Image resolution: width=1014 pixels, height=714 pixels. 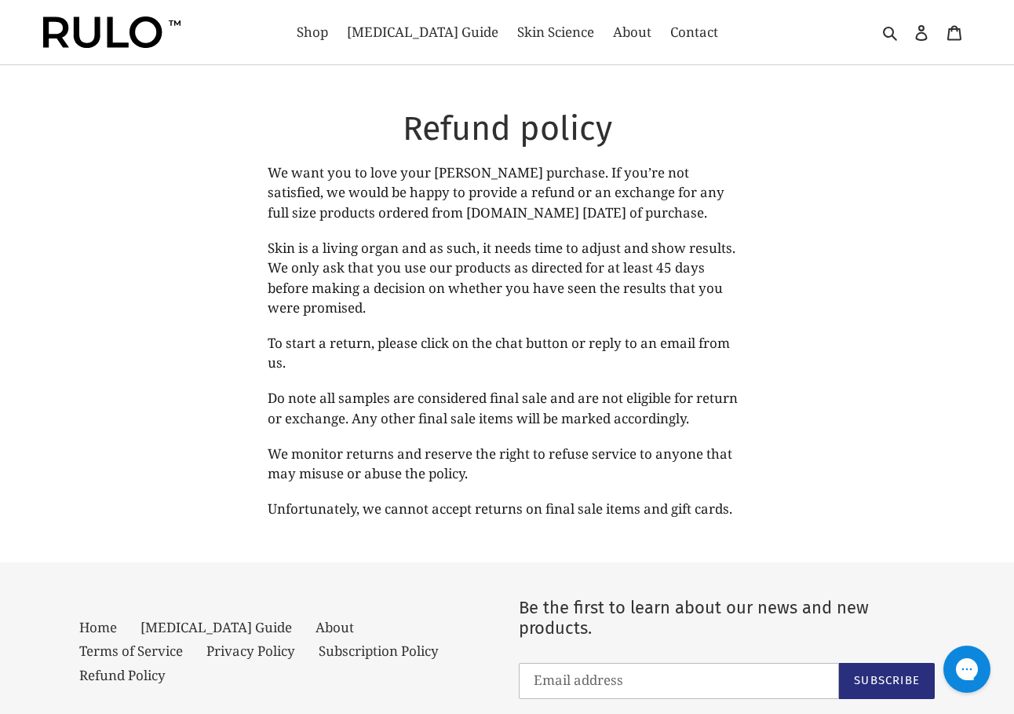 I want to click on a: Shop, so click(x=312, y=32).